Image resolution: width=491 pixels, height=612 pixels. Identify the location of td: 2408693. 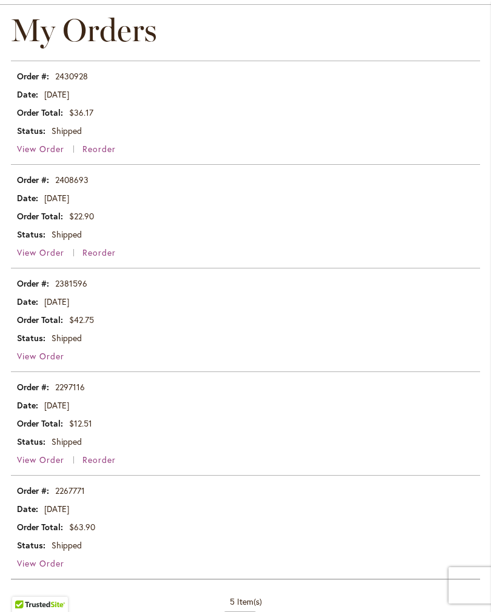
(245, 177).